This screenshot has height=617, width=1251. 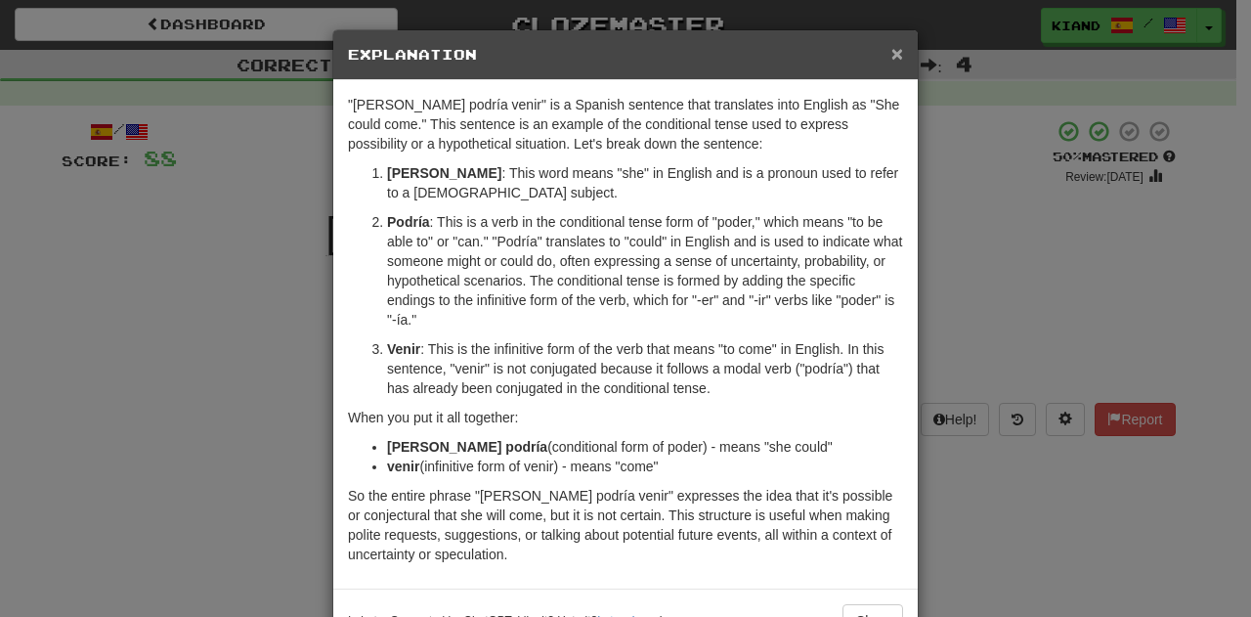 What do you see at coordinates (645, 466) in the screenshot?
I see `li: (infinitive form of venir) - means "come"` at bounding box center [645, 466].